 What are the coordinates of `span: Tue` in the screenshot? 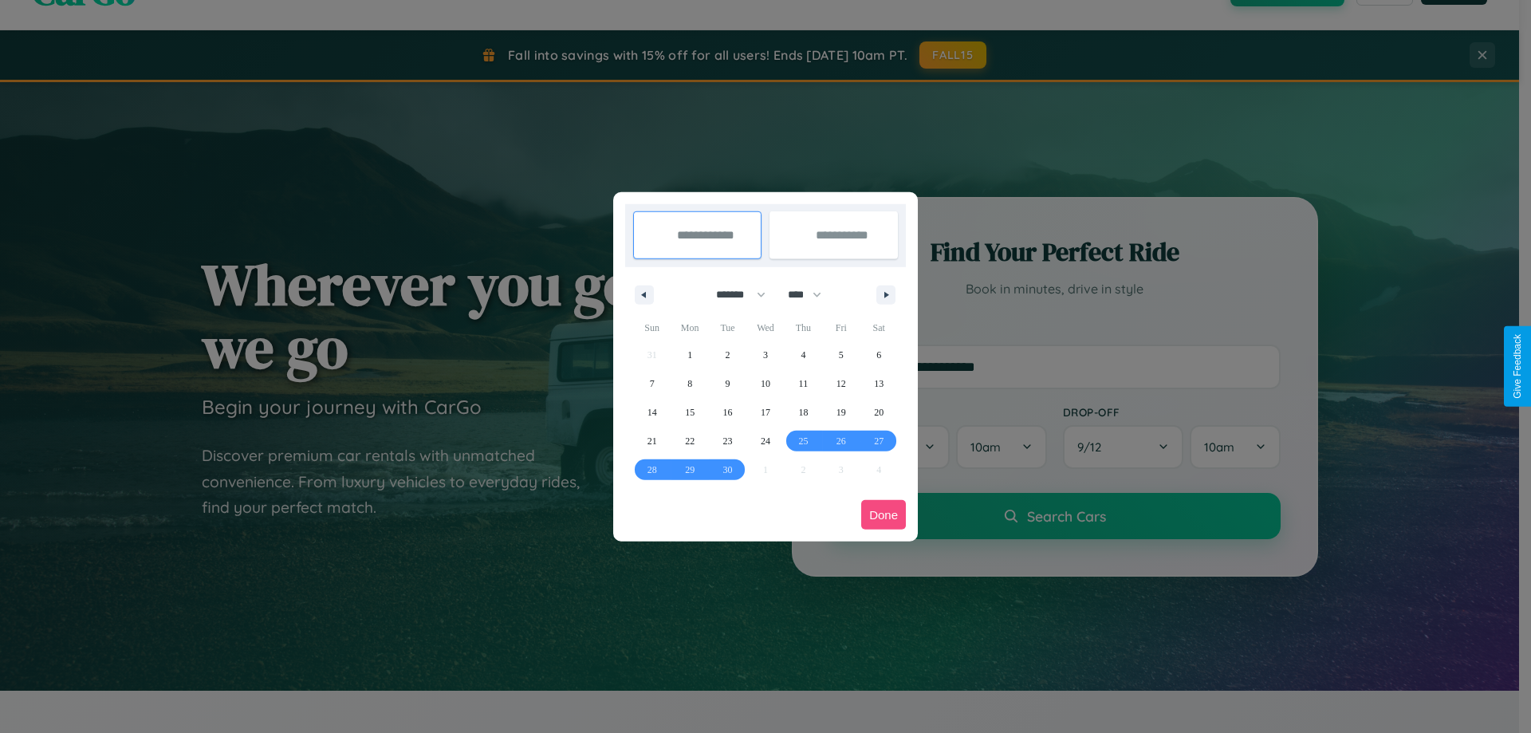 It's located at (727, 328).